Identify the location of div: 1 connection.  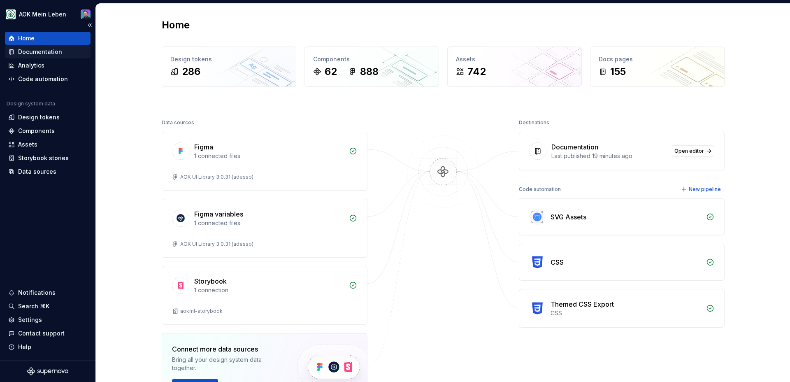
(269, 290).